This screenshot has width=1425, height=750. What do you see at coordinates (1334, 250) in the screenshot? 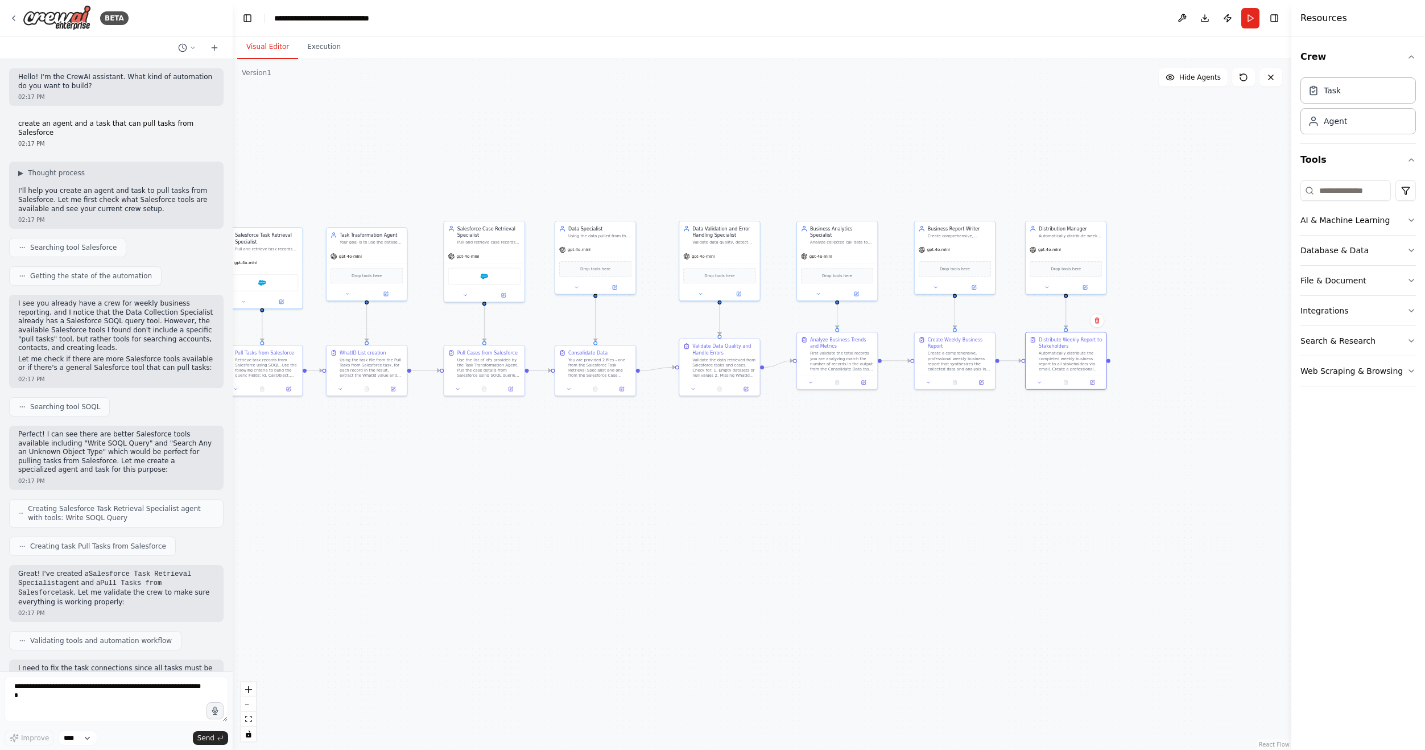
I see `div: Database & Data` at bounding box center [1334, 250].